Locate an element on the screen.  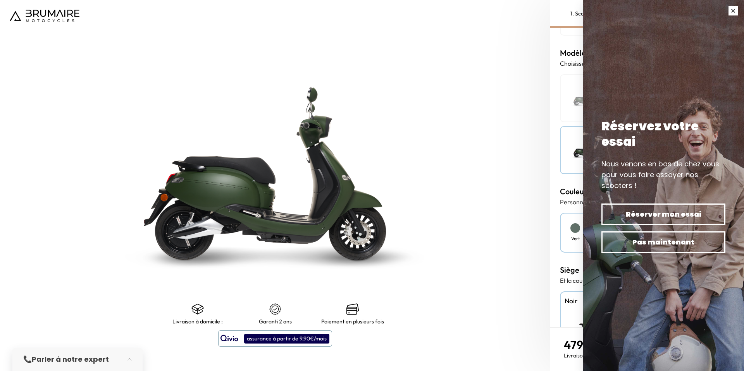
h3: Siège is located at coordinates (647, 270).